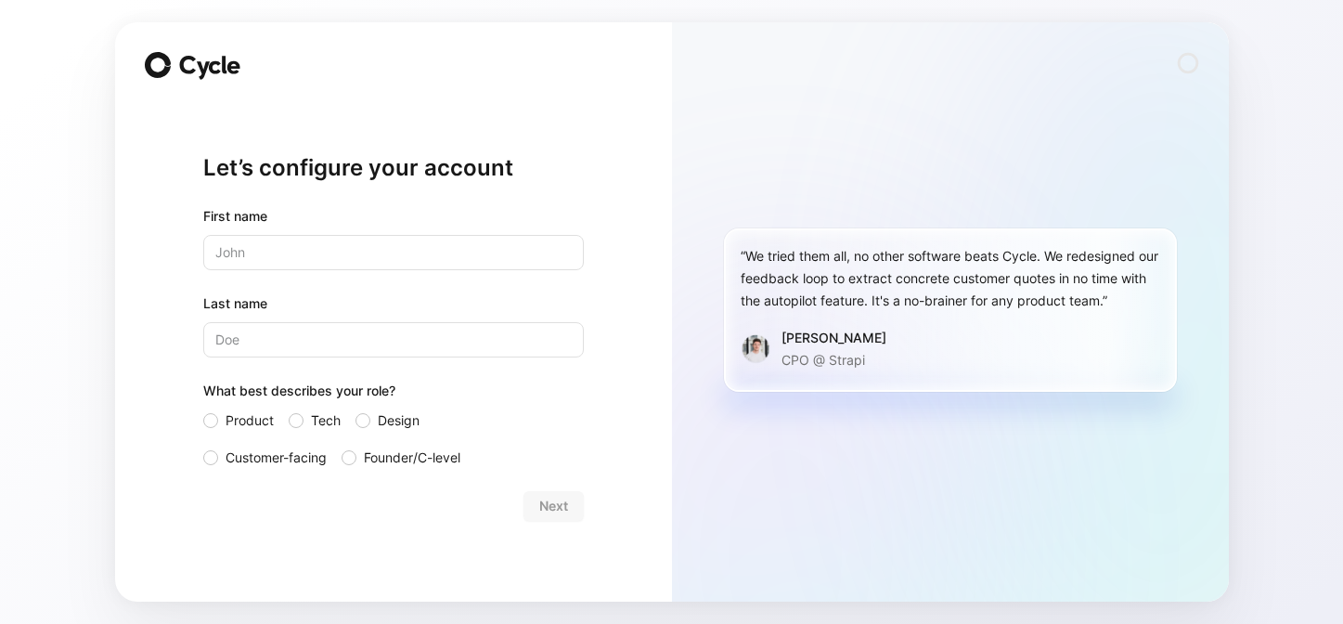  What do you see at coordinates (326, 420) in the screenshot?
I see `span: Tech` at bounding box center [326, 420].